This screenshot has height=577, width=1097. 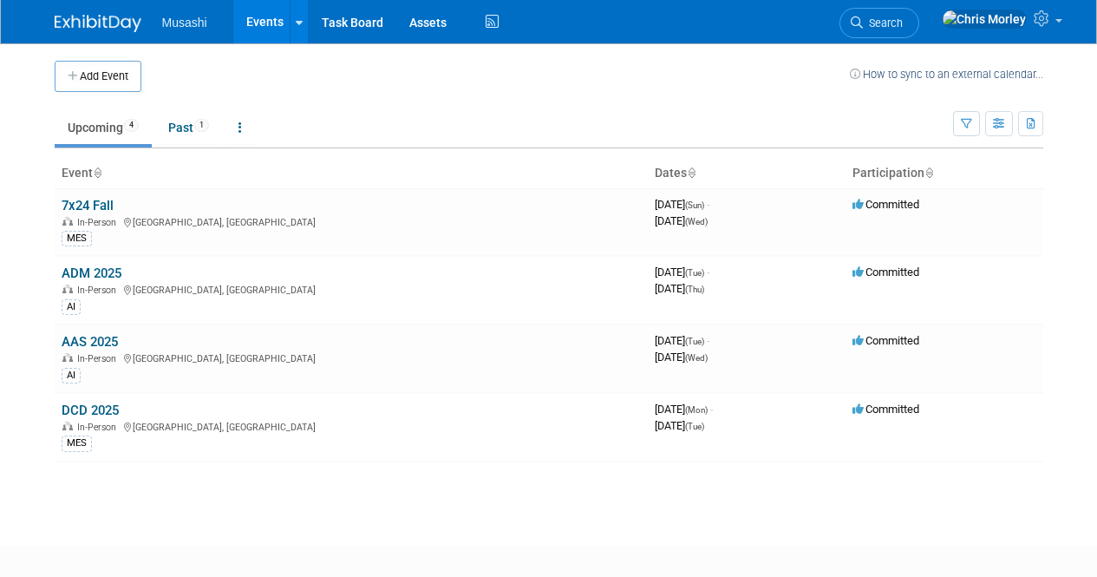 What do you see at coordinates (747, 173) in the screenshot?
I see `th: Dates` at bounding box center [747, 173].